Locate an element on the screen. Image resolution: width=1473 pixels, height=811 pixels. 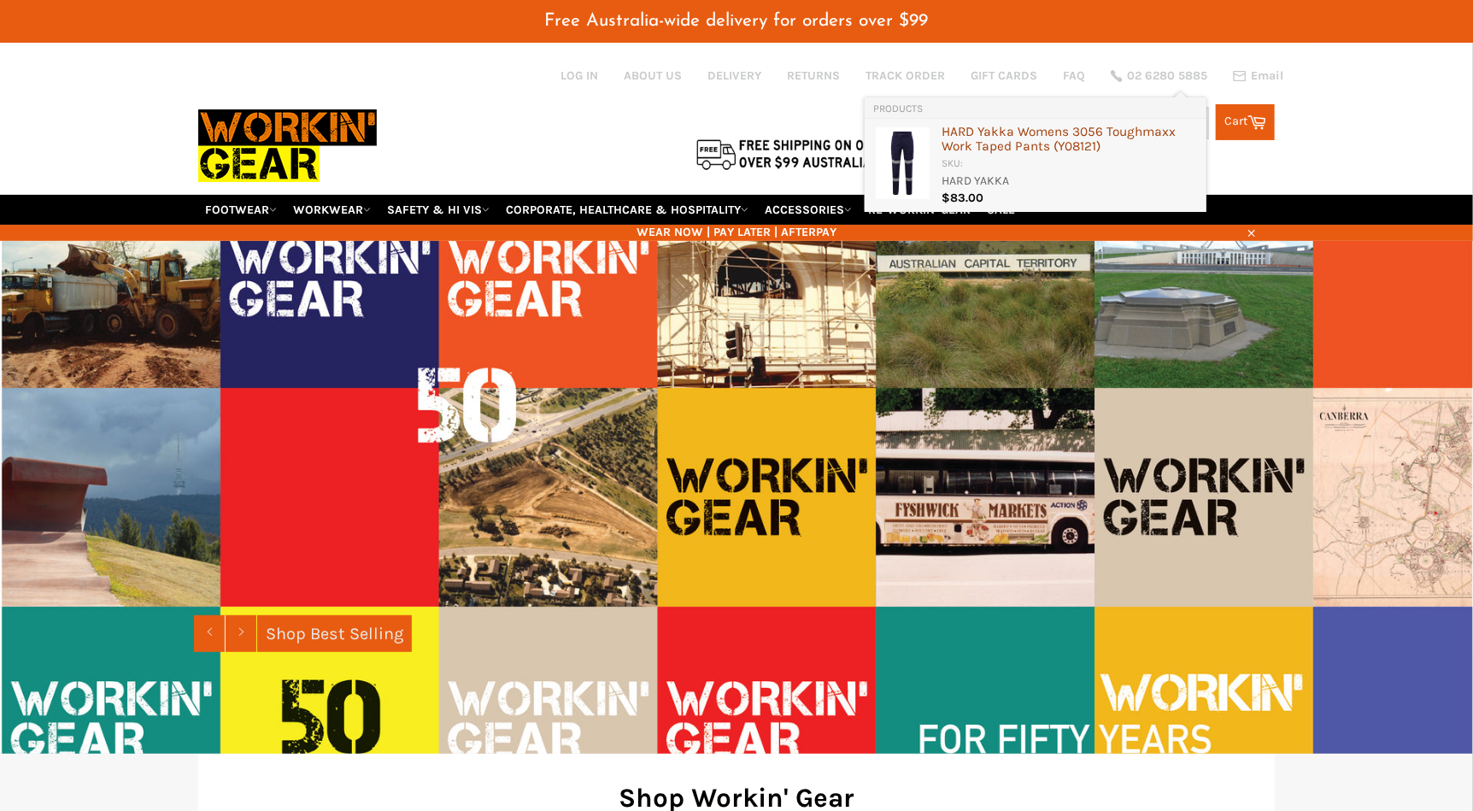
a: RETURNS is located at coordinates (814, 75).